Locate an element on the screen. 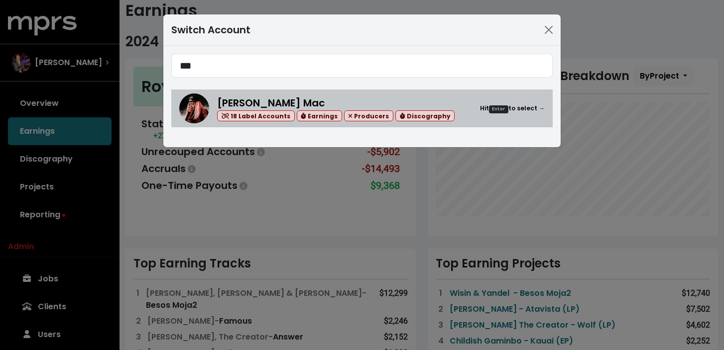  span: Discography is located at coordinates (425, 116).